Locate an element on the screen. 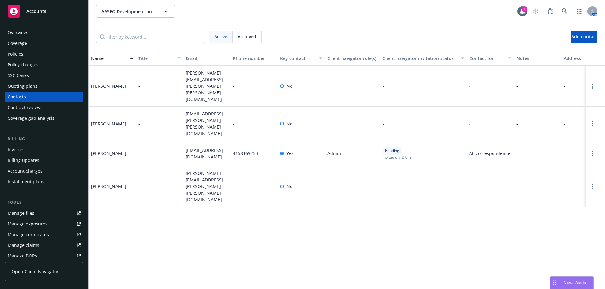 The width and height of the screenshot is (605, 289). span: Accounts is located at coordinates (36, 11).